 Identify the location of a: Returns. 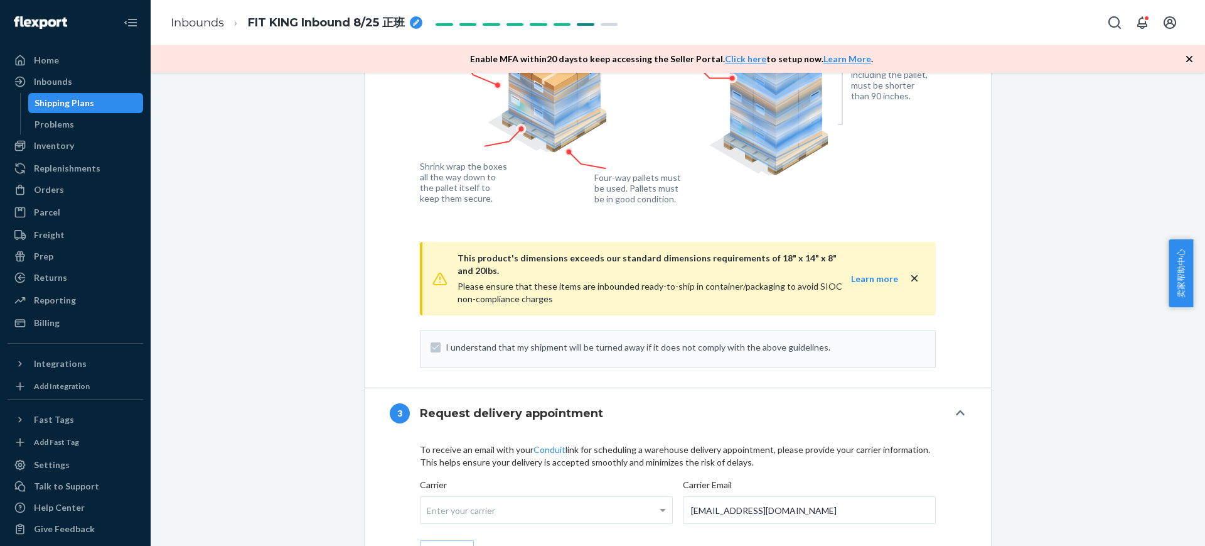
(75, 277).